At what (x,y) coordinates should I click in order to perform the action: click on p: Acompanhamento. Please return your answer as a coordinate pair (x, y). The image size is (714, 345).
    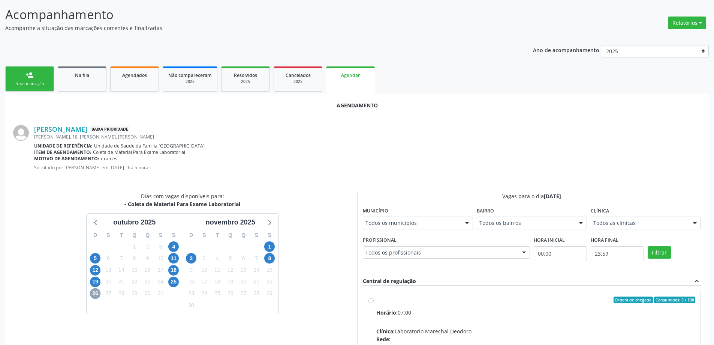
    Looking at the image, I should click on (252, 15).